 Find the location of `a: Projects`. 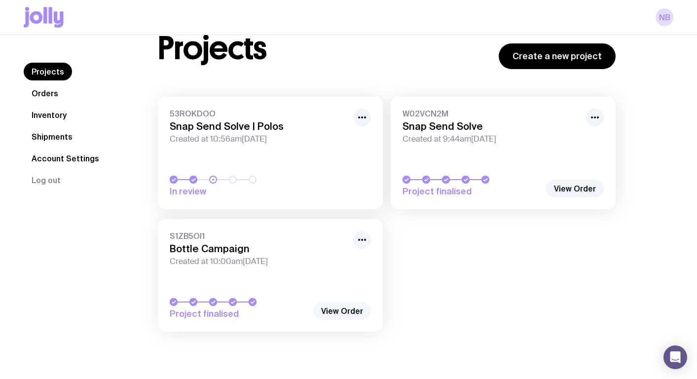

a: Projects is located at coordinates (48, 72).